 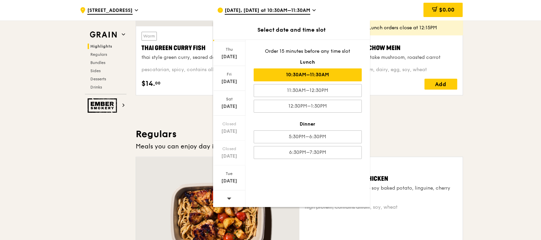 I want to click on div: Meals you can enjoy day in day out., so click(x=299, y=147).